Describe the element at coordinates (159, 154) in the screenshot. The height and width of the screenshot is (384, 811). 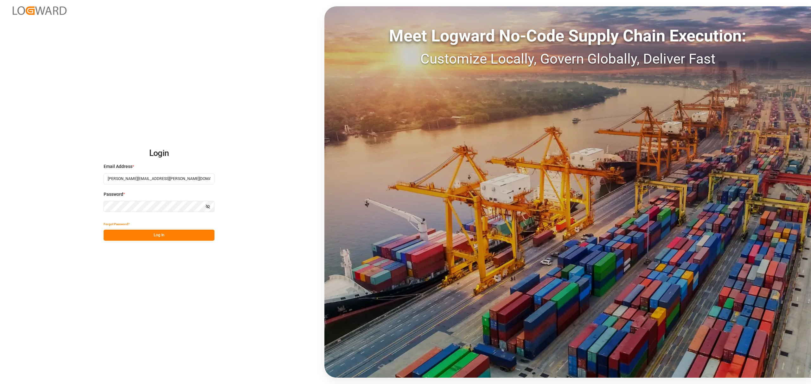
I see `h2: Login` at that location.